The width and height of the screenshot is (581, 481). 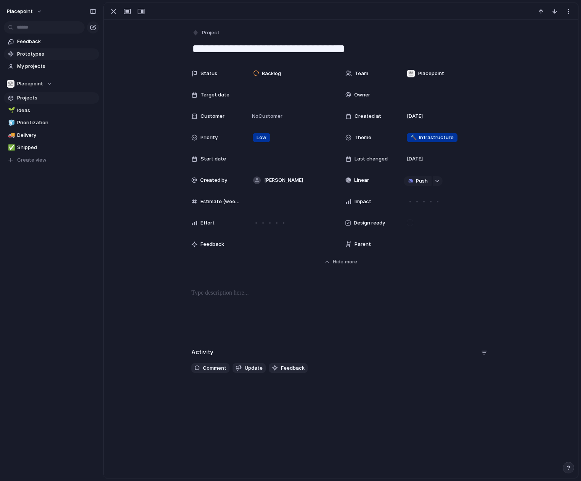 What do you see at coordinates (363, 244) in the screenshot?
I see `span: Parent` at bounding box center [363, 244].